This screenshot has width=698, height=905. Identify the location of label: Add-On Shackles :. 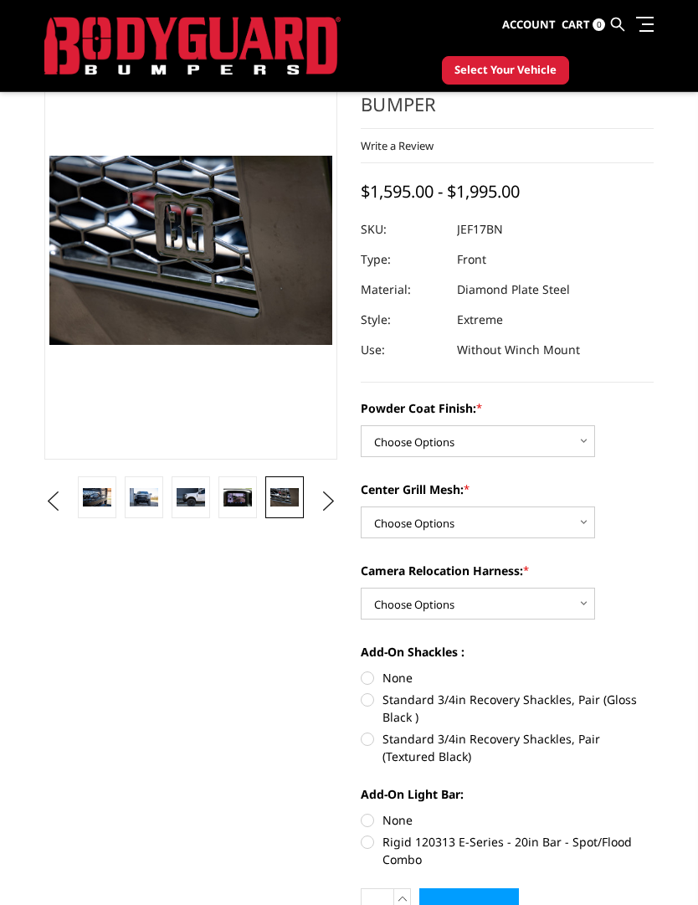
(507, 651).